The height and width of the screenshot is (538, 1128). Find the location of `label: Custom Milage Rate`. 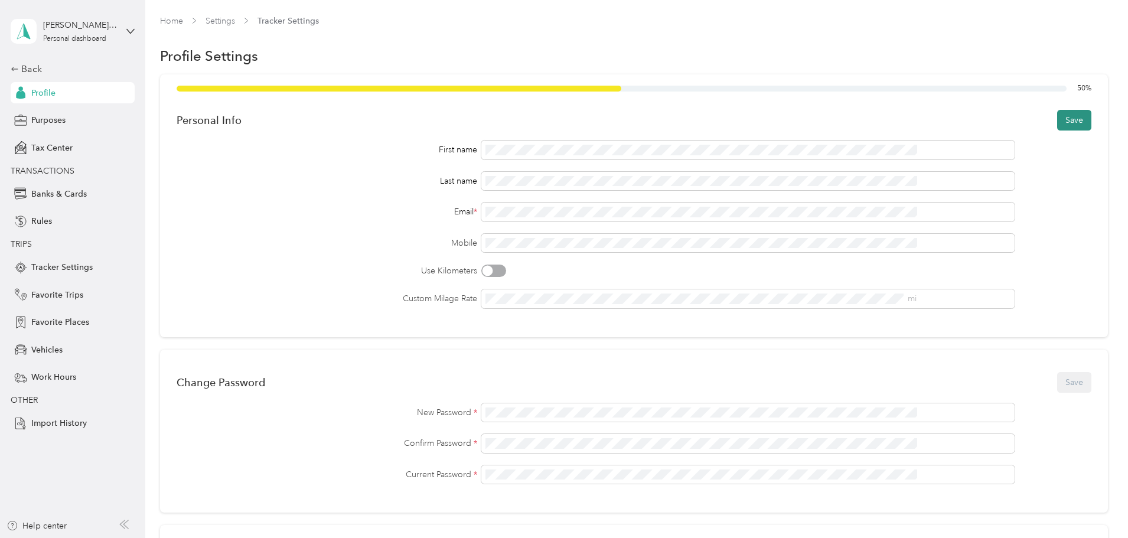

label: Custom Milage Rate is located at coordinates (327, 298).